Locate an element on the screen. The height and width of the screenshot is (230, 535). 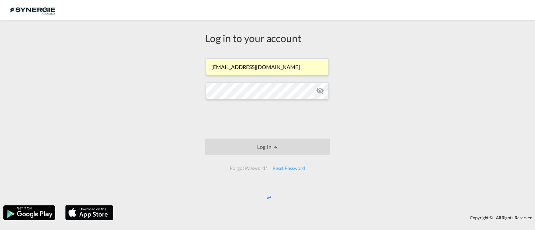
div: Copyright © . All Rights Reserved is located at coordinates (326, 218).